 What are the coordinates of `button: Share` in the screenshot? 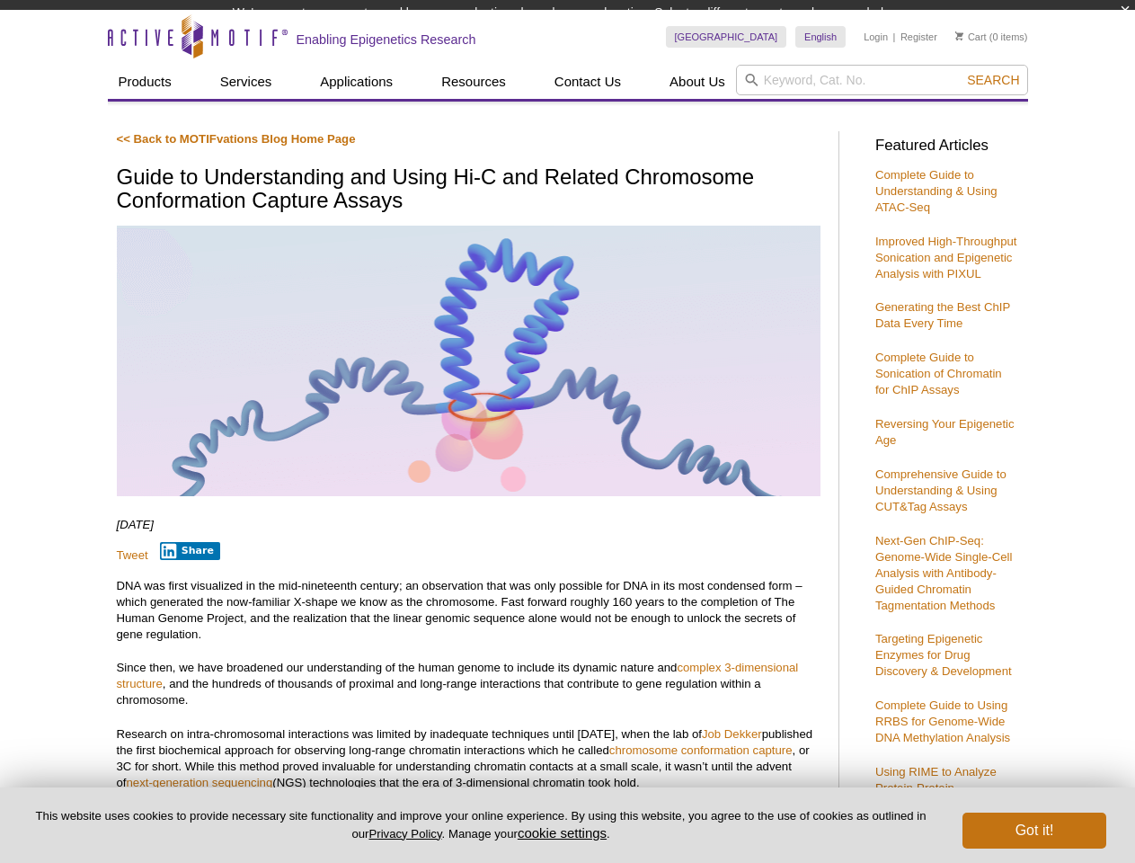 It's located at (190, 551).